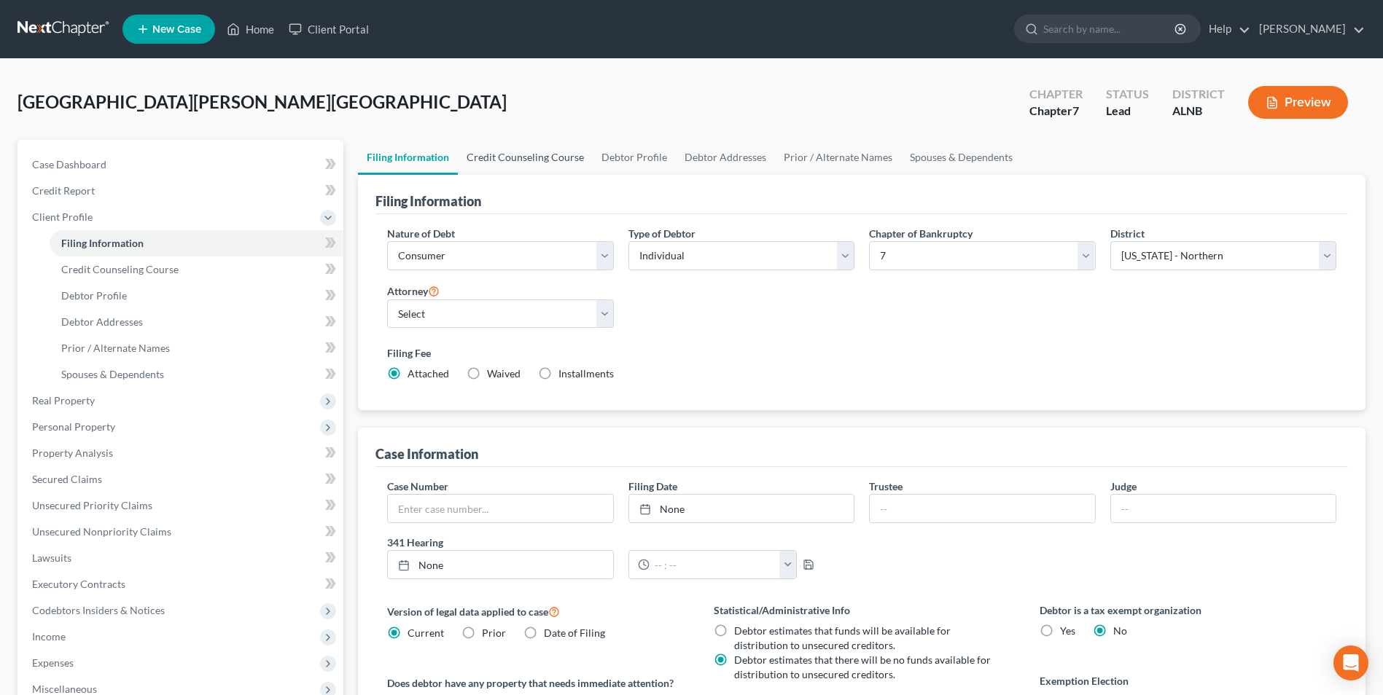 The height and width of the screenshot is (695, 1383). Describe the element at coordinates (182, 191) in the screenshot. I see `a: Credit Report` at that location.